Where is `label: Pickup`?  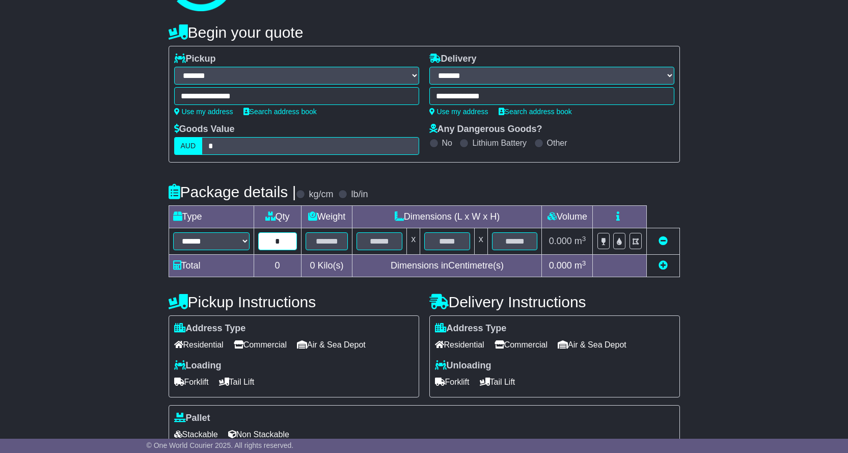
label: Pickup is located at coordinates (195, 59).